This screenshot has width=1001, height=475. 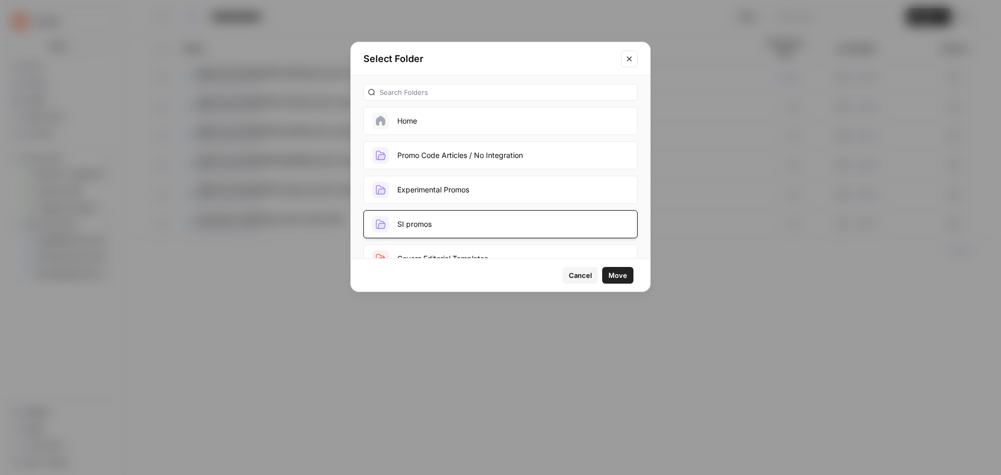 What do you see at coordinates (618, 275) in the screenshot?
I see `button: Move` at bounding box center [618, 275].